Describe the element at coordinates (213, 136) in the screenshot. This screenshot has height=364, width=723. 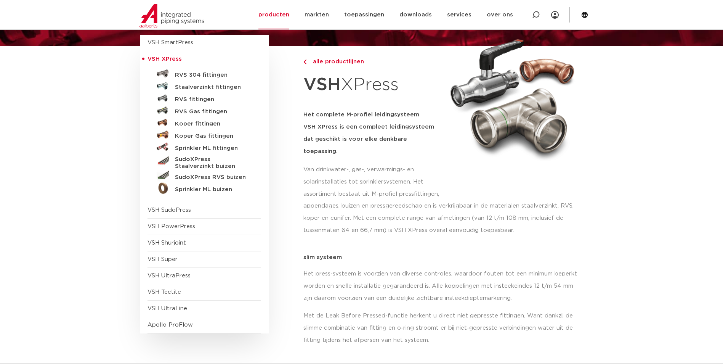
I see `h5: Koper Gas fittingen` at that location.